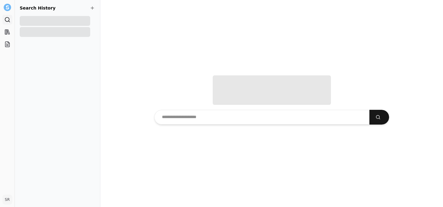  What do you see at coordinates (7, 7) in the screenshot?
I see `img: Settle` at bounding box center [7, 7].